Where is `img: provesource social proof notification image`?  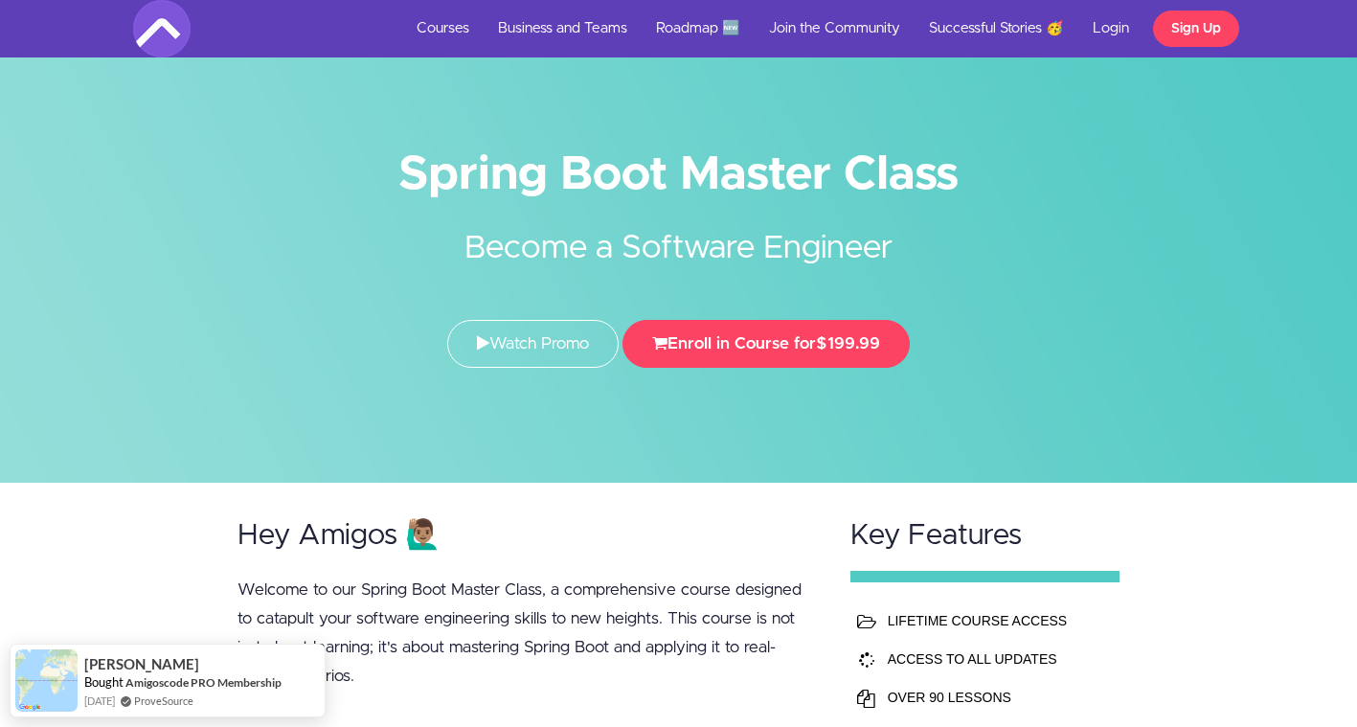
img: provesource social proof notification image is located at coordinates (46, 680).